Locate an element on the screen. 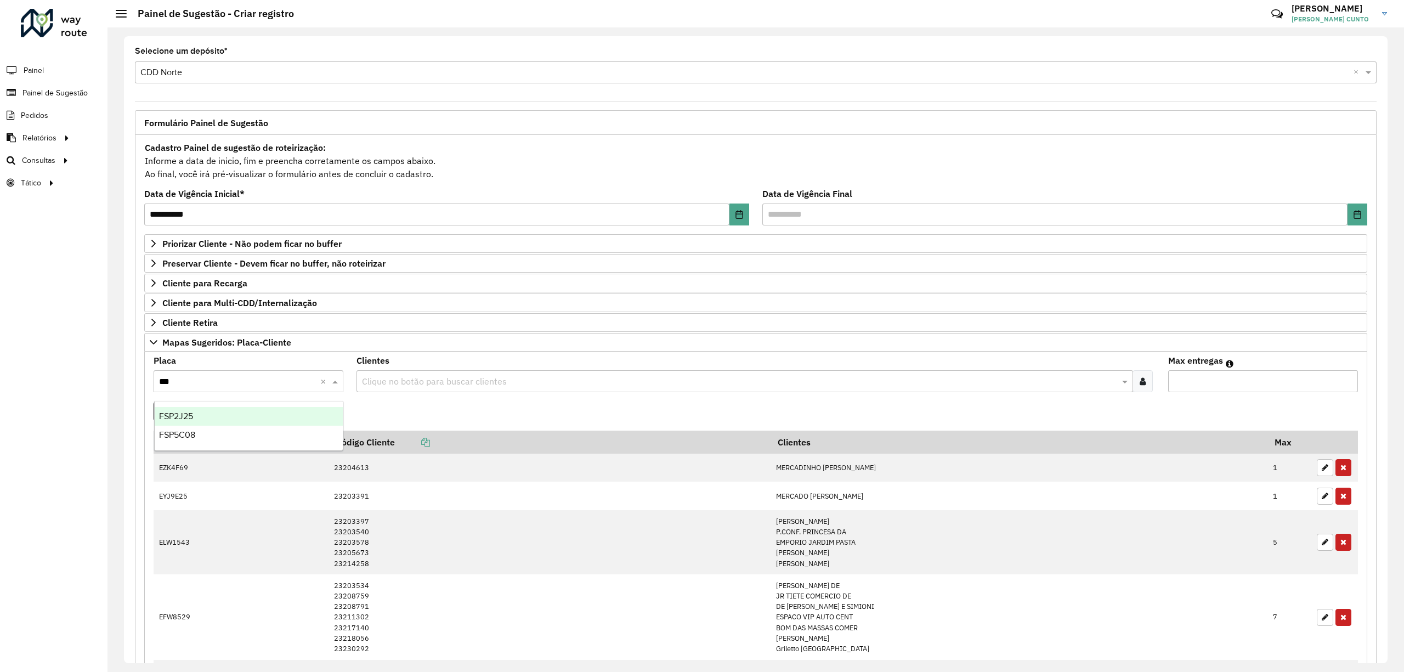 The width and height of the screenshot is (1404, 672). span: Tático is located at coordinates (31, 183).